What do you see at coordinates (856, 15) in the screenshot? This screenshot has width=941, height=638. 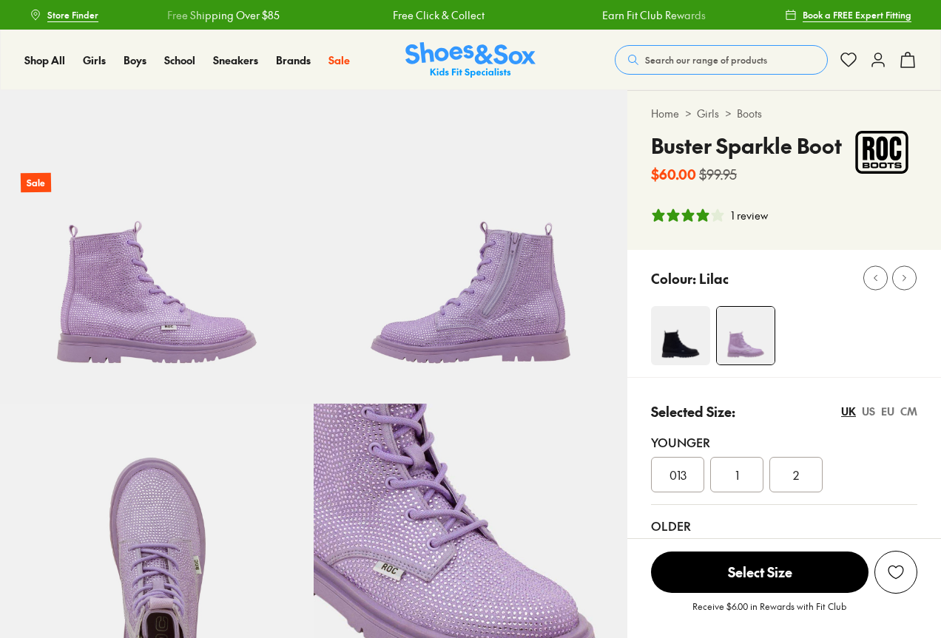 I see `span: Book a FREE Expert Fitting` at bounding box center [856, 15].